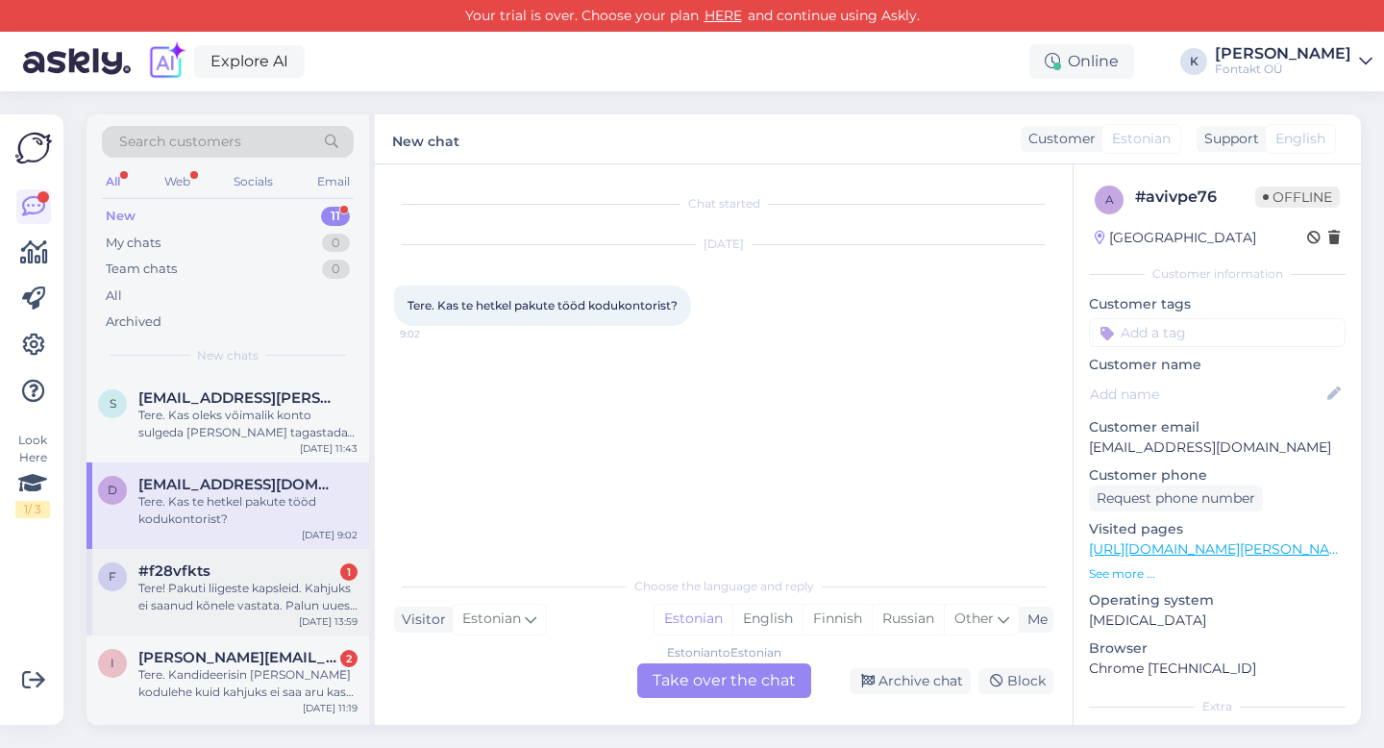 The width and height of the screenshot is (1384, 748). I want to click on img: explore-ai, so click(166, 62).